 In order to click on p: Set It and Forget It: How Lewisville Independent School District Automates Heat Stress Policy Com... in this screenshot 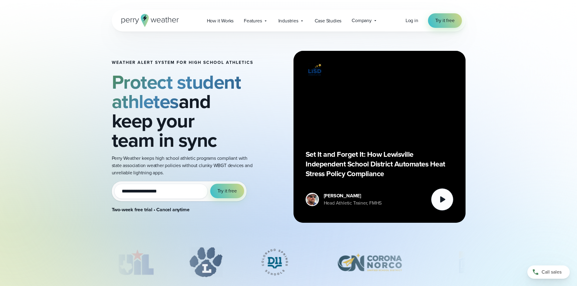, I will do `click(380, 164)`.